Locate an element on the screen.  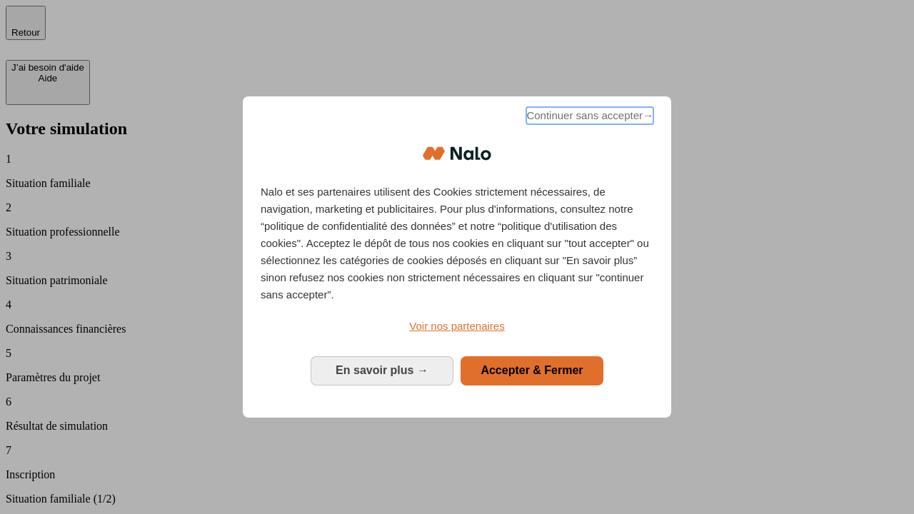
img: Logo is located at coordinates (457, 154).